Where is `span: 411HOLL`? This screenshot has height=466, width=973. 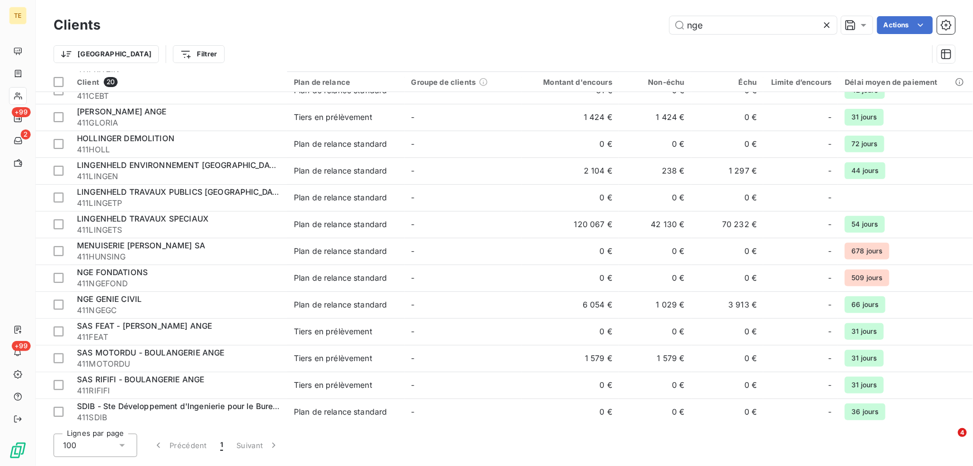
span: 411HOLL is located at coordinates (178, 149).